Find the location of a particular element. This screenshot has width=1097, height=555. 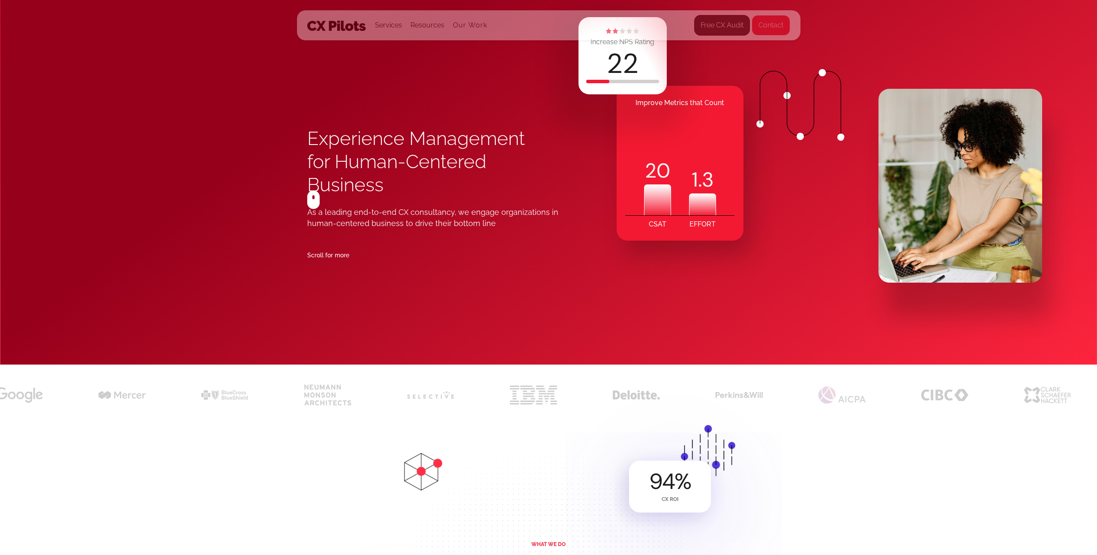

code: 94 is located at coordinates (662, 481).